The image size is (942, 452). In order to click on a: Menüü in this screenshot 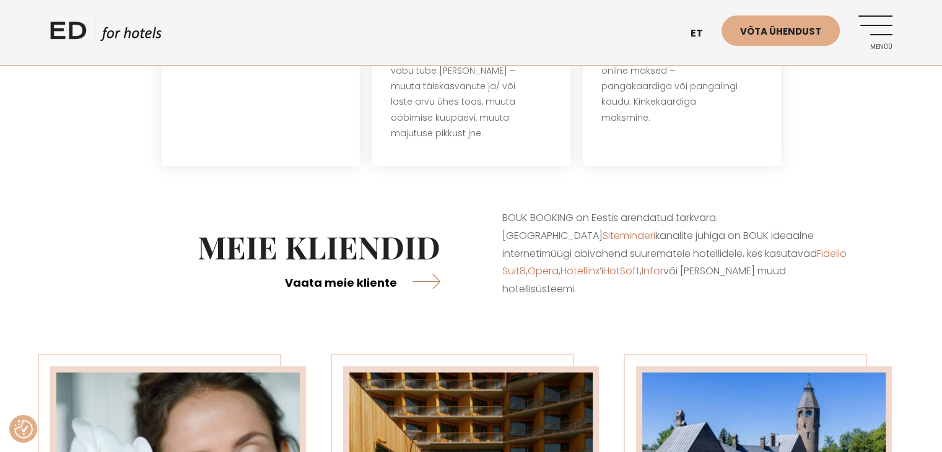, I will do `click(875, 32)`.